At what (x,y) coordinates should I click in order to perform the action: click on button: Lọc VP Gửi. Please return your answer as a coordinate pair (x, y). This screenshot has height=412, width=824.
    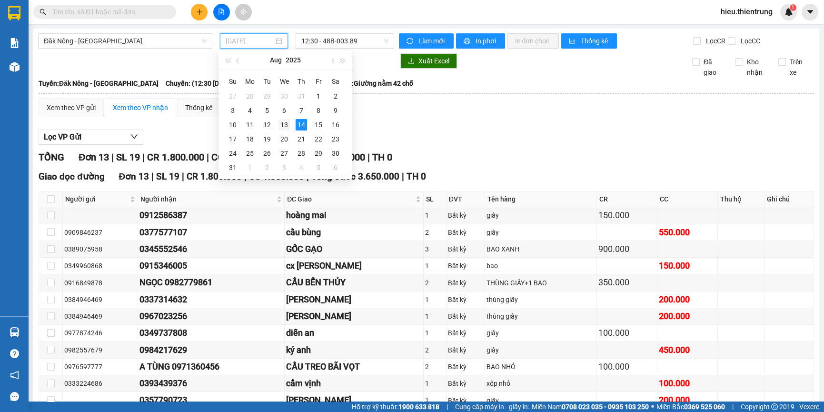
    Looking at the image, I should click on (91, 137).